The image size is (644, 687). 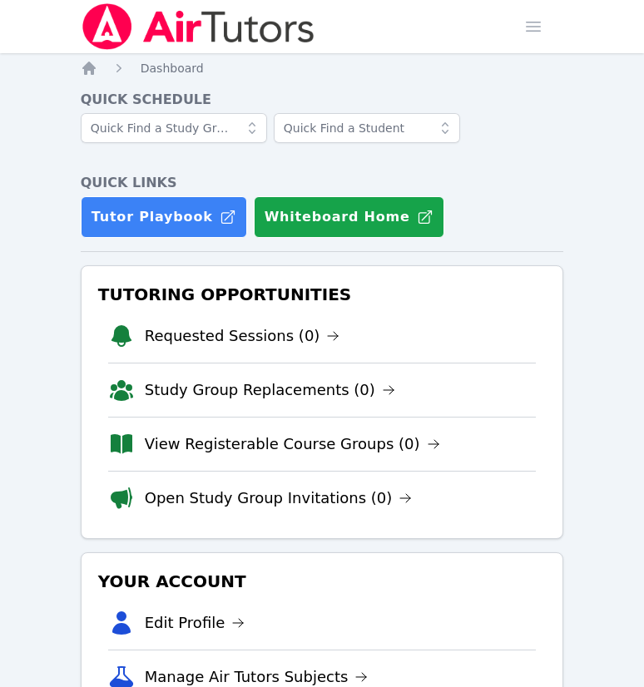 What do you see at coordinates (322, 582) in the screenshot?
I see `h3: Your Account` at bounding box center [322, 582].